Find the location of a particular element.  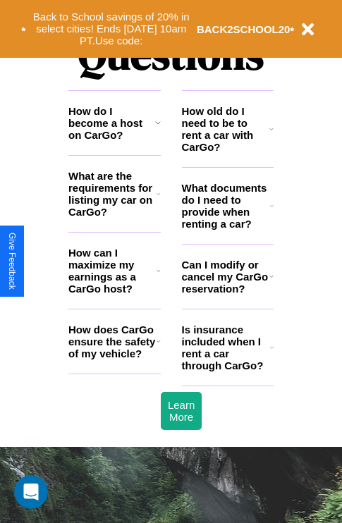

div: Give Feedback is located at coordinates (12, 261).